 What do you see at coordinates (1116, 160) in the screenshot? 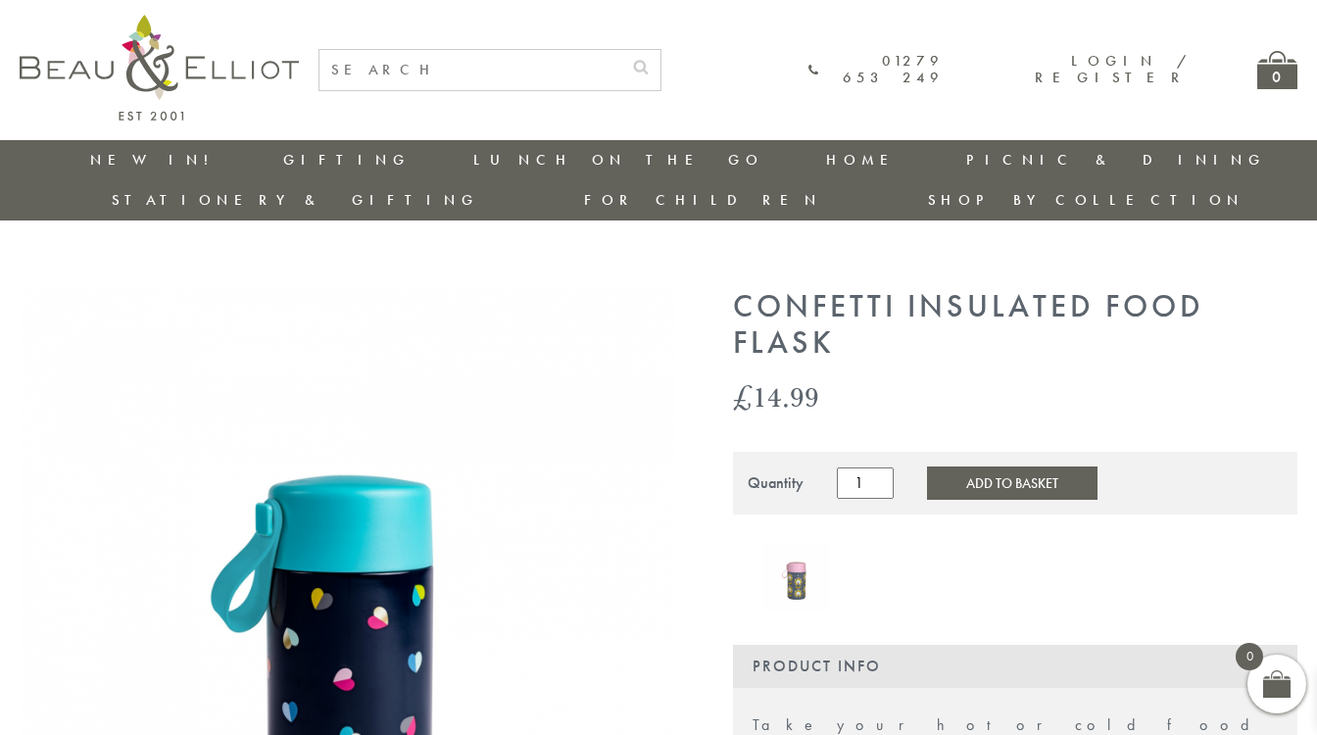
I see `a: Picnic & Dining` at bounding box center [1116, 160].